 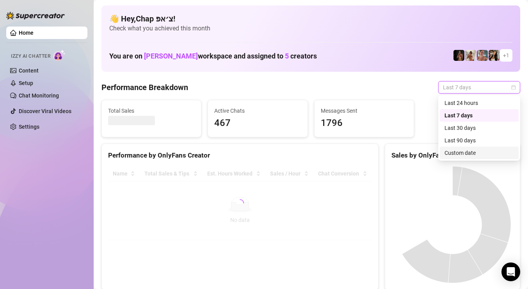 I want to click on div: Last 7 days, so click(x=480, y=116).